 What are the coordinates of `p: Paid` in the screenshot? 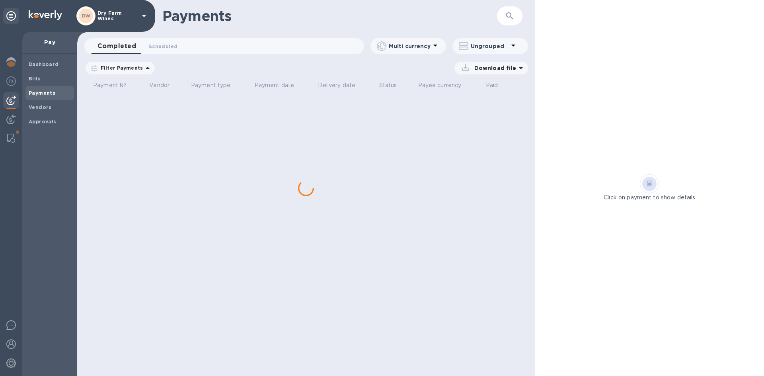 It's located at (492, 85).